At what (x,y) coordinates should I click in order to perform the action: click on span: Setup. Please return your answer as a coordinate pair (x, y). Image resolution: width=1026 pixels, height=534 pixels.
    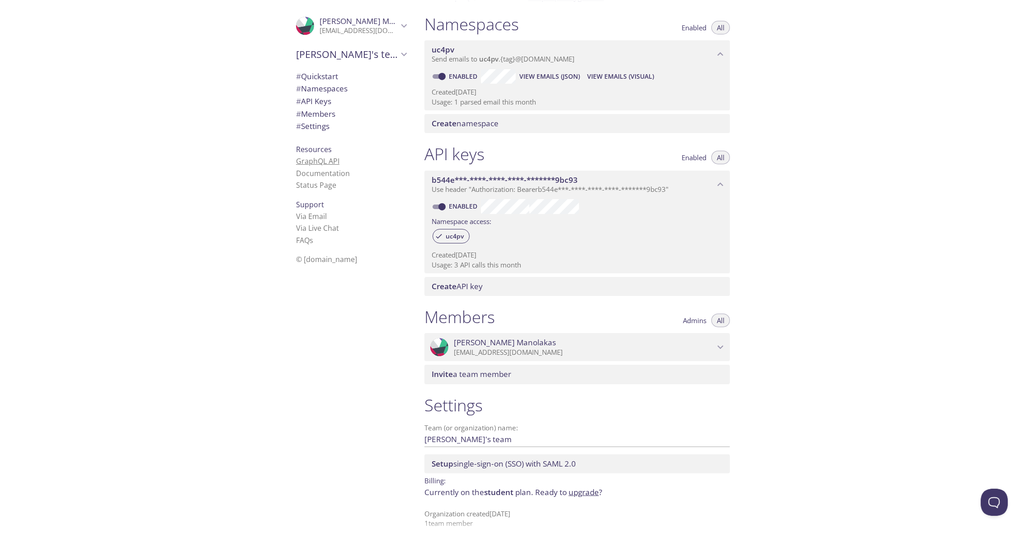
    Looking at the image, I should click on (443, 463).